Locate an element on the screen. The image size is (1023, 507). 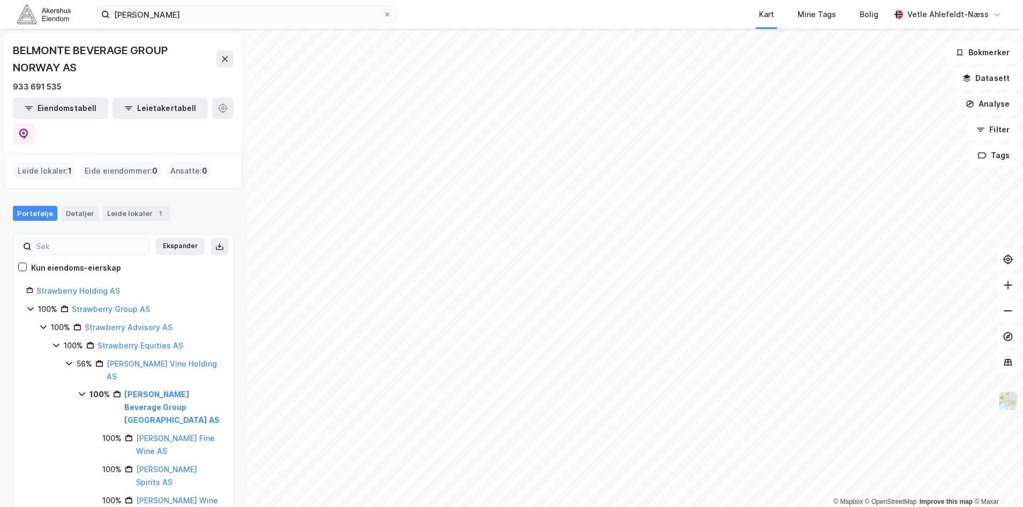
span: 1 is located at coordinates (70, 171).